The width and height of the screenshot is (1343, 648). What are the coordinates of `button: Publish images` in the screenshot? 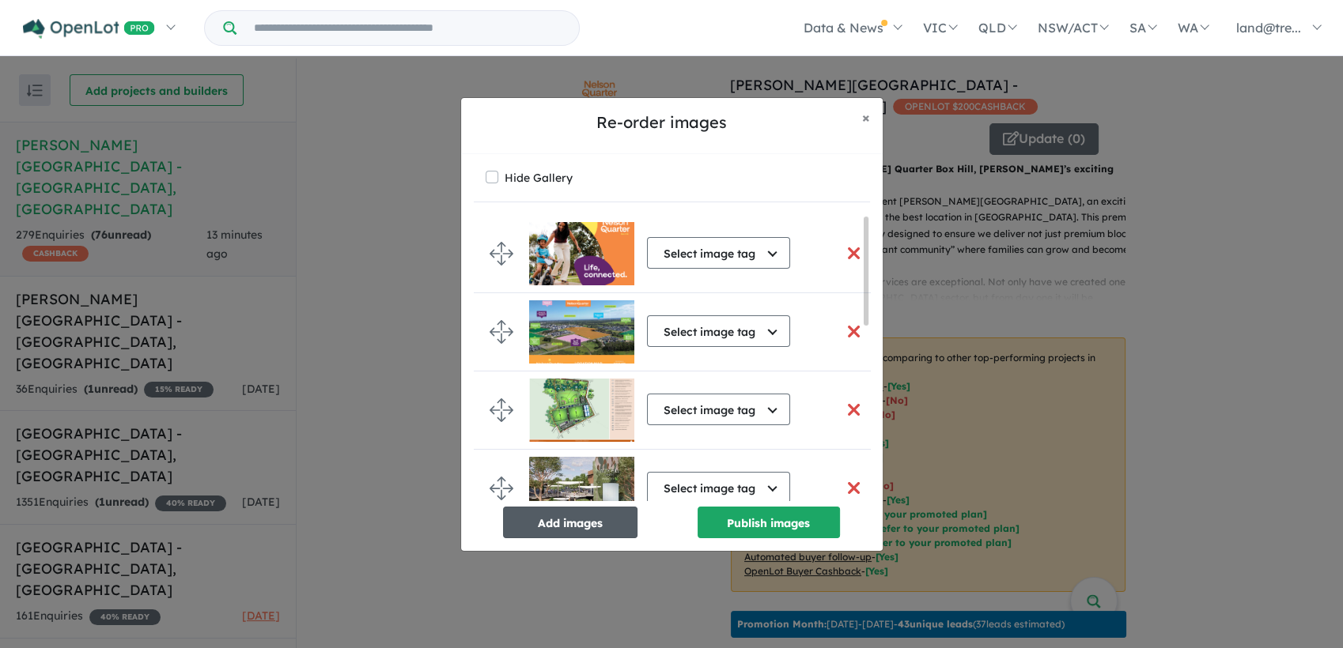 It's located at (769, 523).